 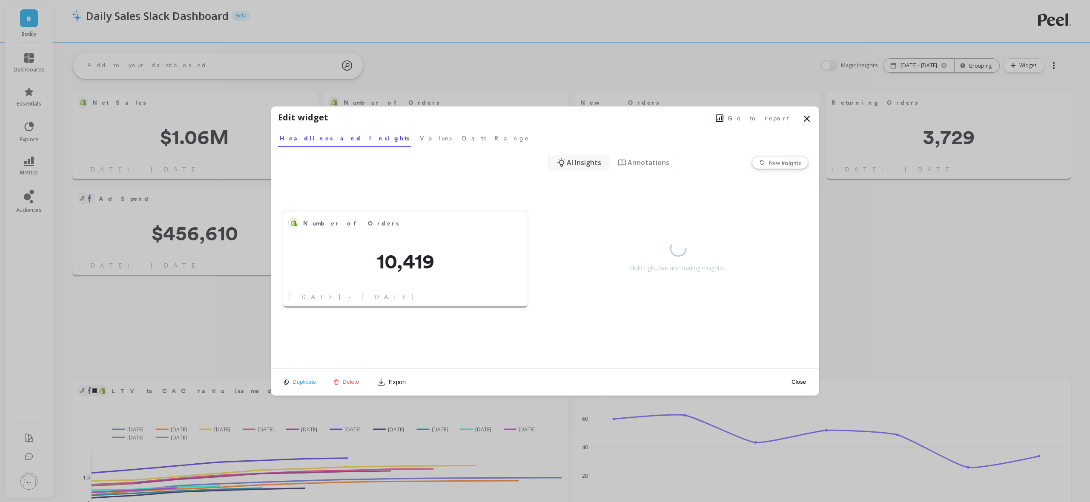 I want to click on button: Close, so click(x=799, y=382).